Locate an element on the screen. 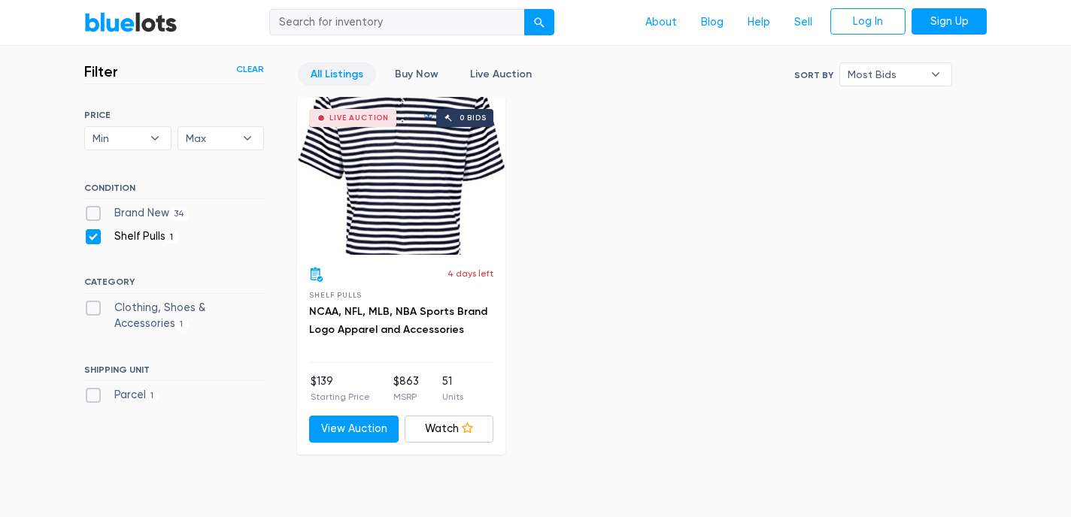  a: View Auction is located at coordinates (353, 429).